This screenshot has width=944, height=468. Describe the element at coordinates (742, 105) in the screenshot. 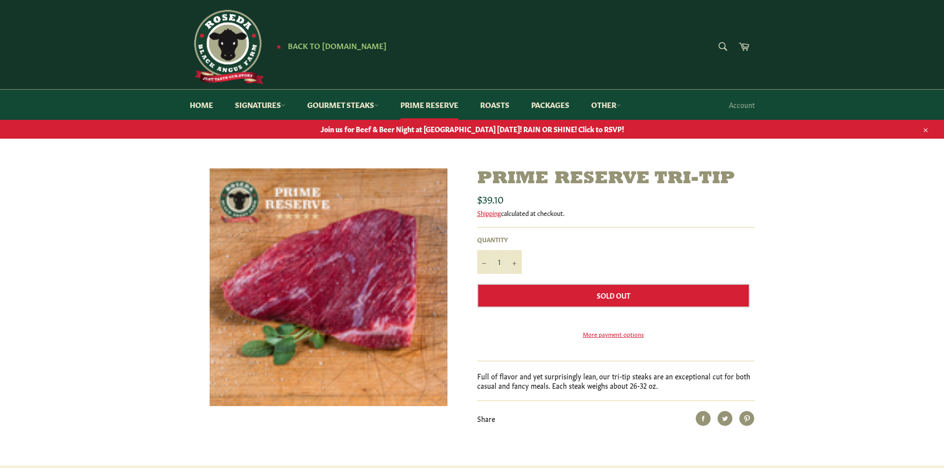

I see `a: Account` at that location.